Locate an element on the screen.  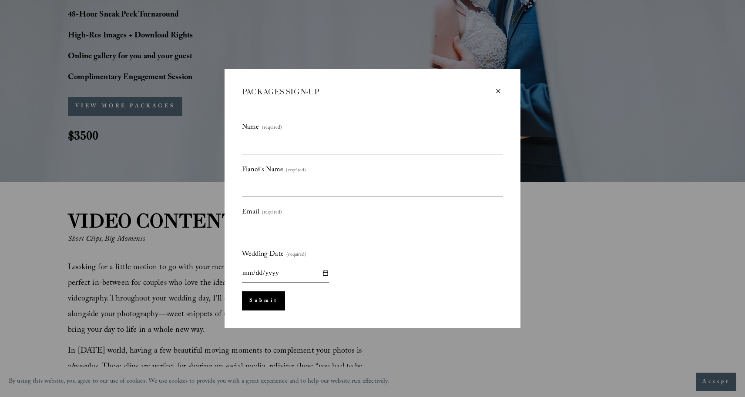
span: Fiancé's Name is located at coordinates (262, 170).